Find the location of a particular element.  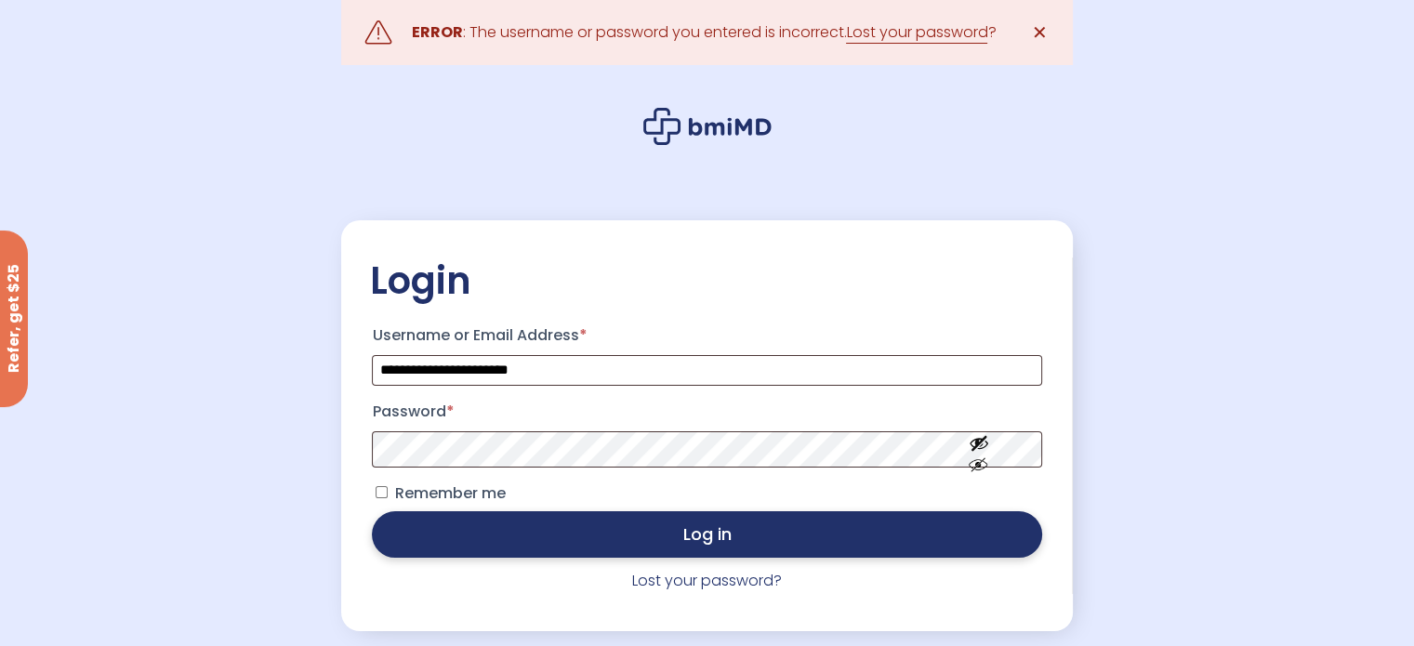

a: Lost your password? is located at coordinates (706, 580).